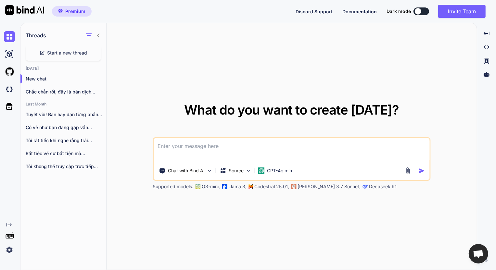  Describe the element at coordinates (173, 187) in the screenshot. I see `p: Supported models:` at that location.